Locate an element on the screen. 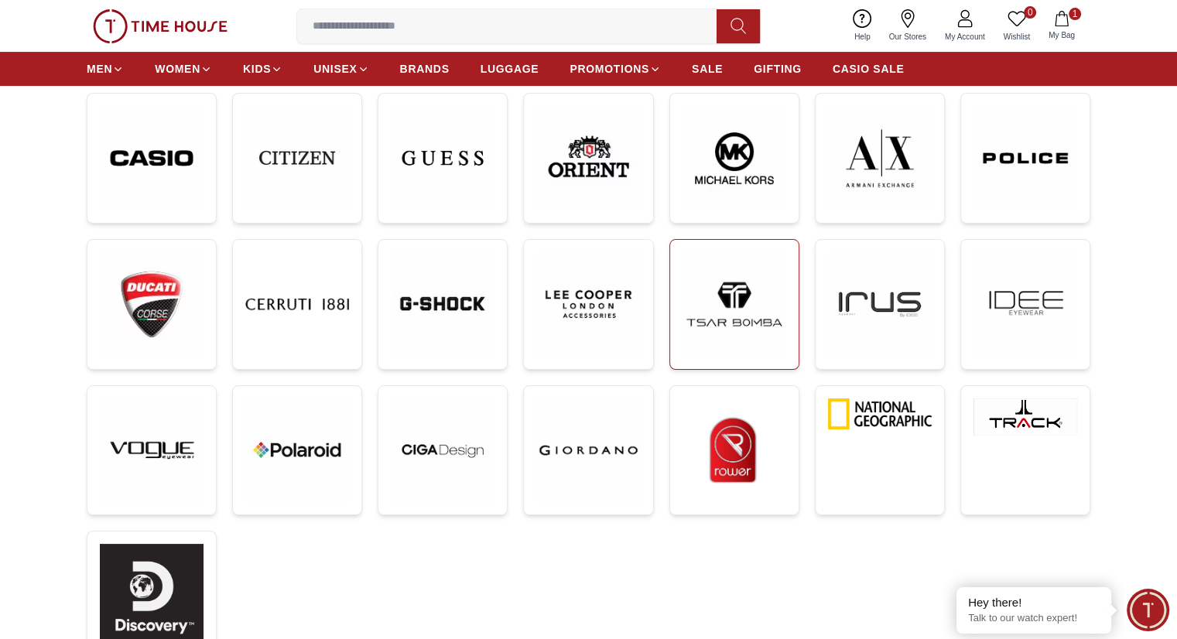 The image size is (1177, 639). span: PROMOTIONS is located at coordinates (609, 69).